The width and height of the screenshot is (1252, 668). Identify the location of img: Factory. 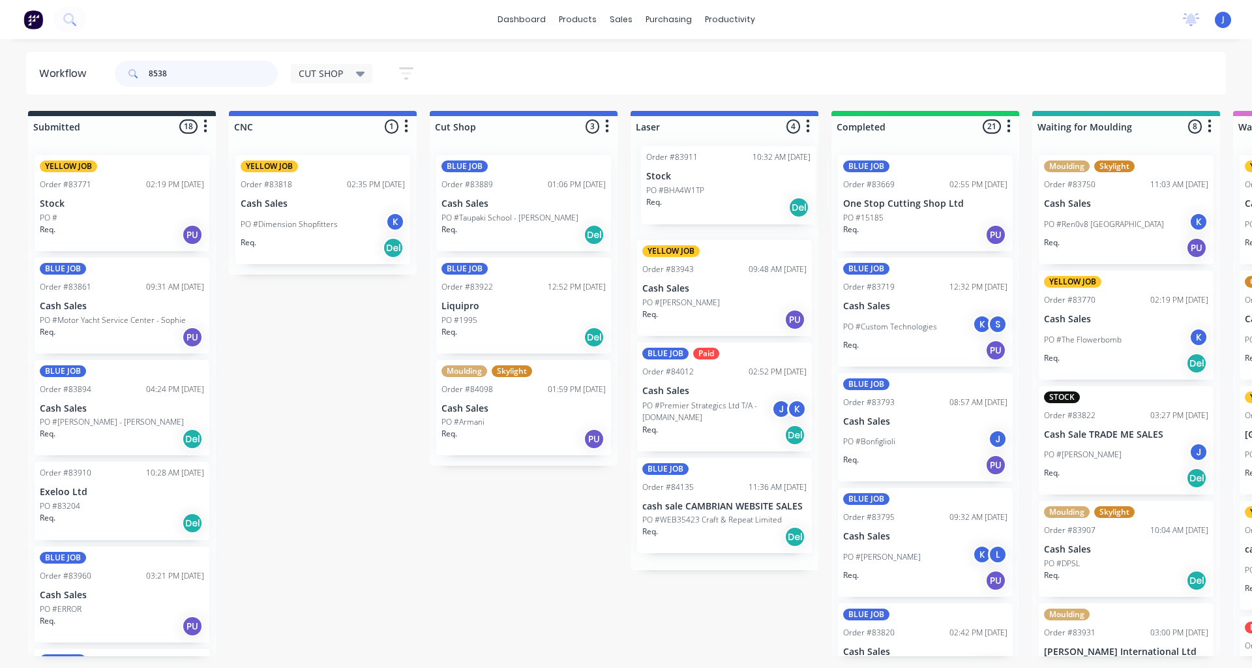
(33, 20).